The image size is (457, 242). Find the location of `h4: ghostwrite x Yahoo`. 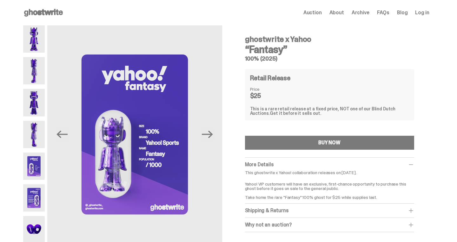

h4: ghostwrite x Yahoo is located at coordinates (329, 39).